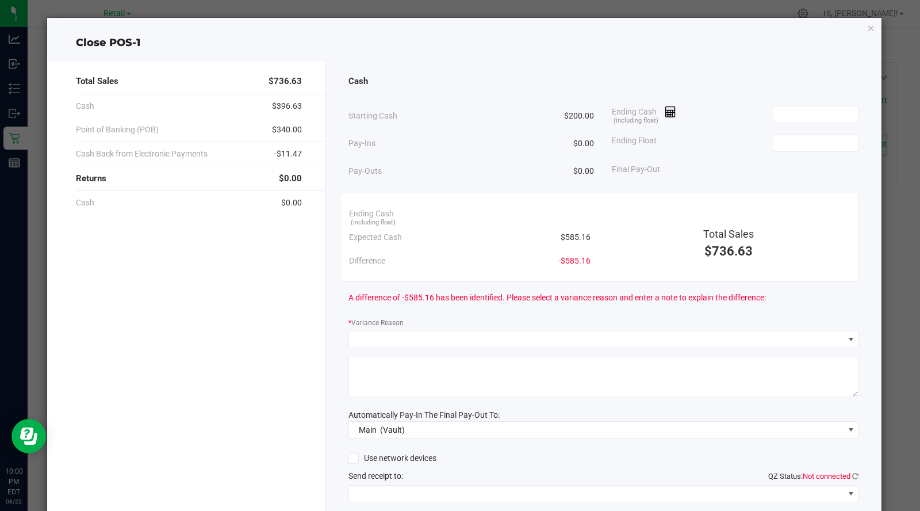  What do you see at coordinates (576, 237) in the screenshot?
I see `span: $585.16` at bounding box center [576, 237].